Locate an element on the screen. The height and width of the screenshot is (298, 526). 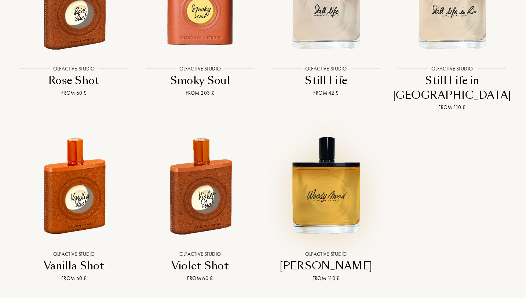
a: Violet Shot Olfactive StudioOlfactive StudioViolet ShotFrom 60 £ is located at coordinates (200, 205).